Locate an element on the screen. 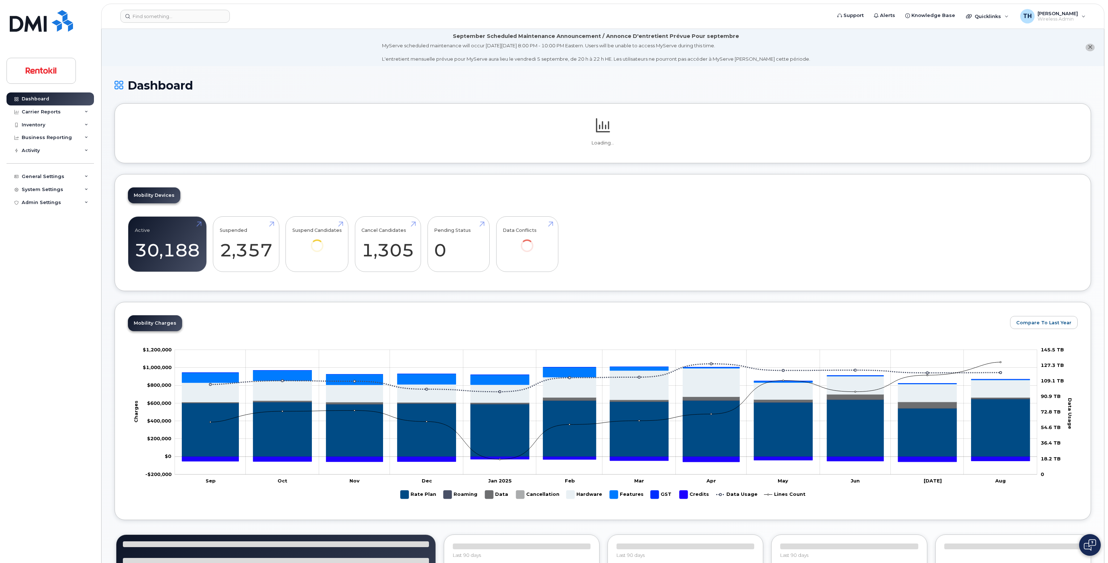 The image size is (1108, 563). tspan: 145.5 TB is located at coordinates (1052, 349).